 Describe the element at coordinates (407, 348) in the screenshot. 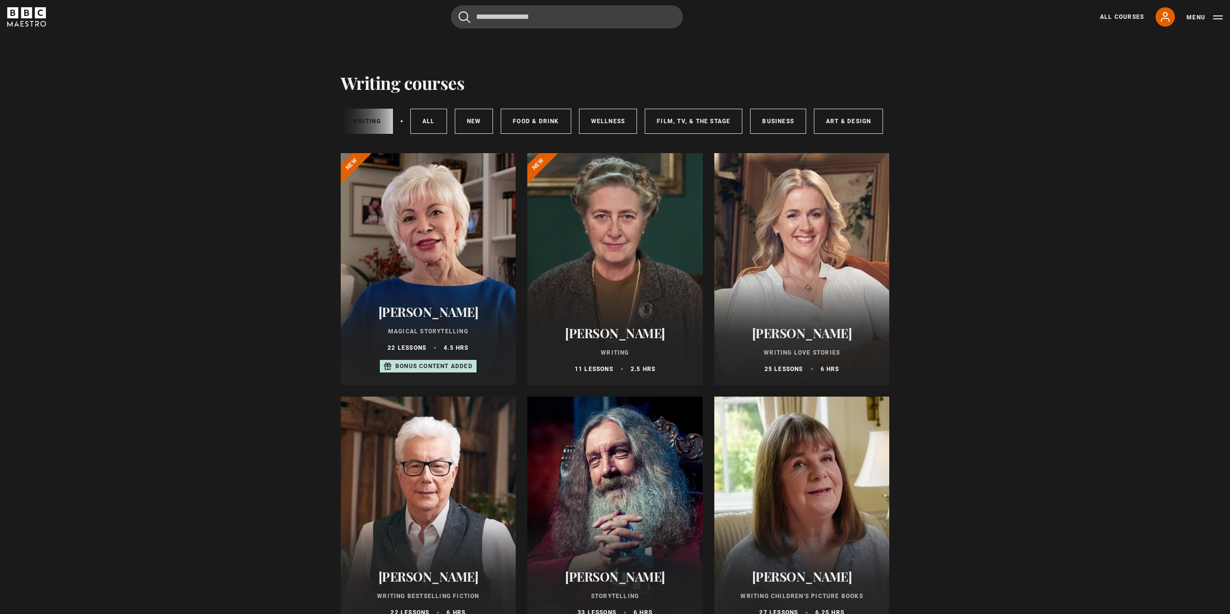

I see `p: 22 lessons` at that location.